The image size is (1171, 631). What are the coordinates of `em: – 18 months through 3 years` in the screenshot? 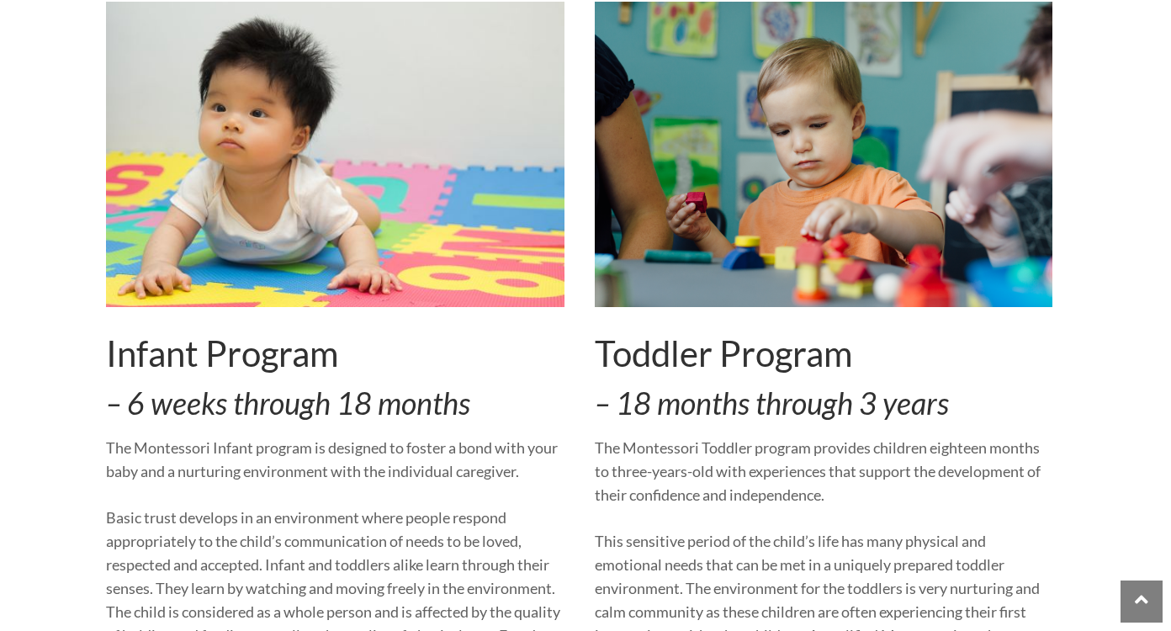 It's located at (772, 403).